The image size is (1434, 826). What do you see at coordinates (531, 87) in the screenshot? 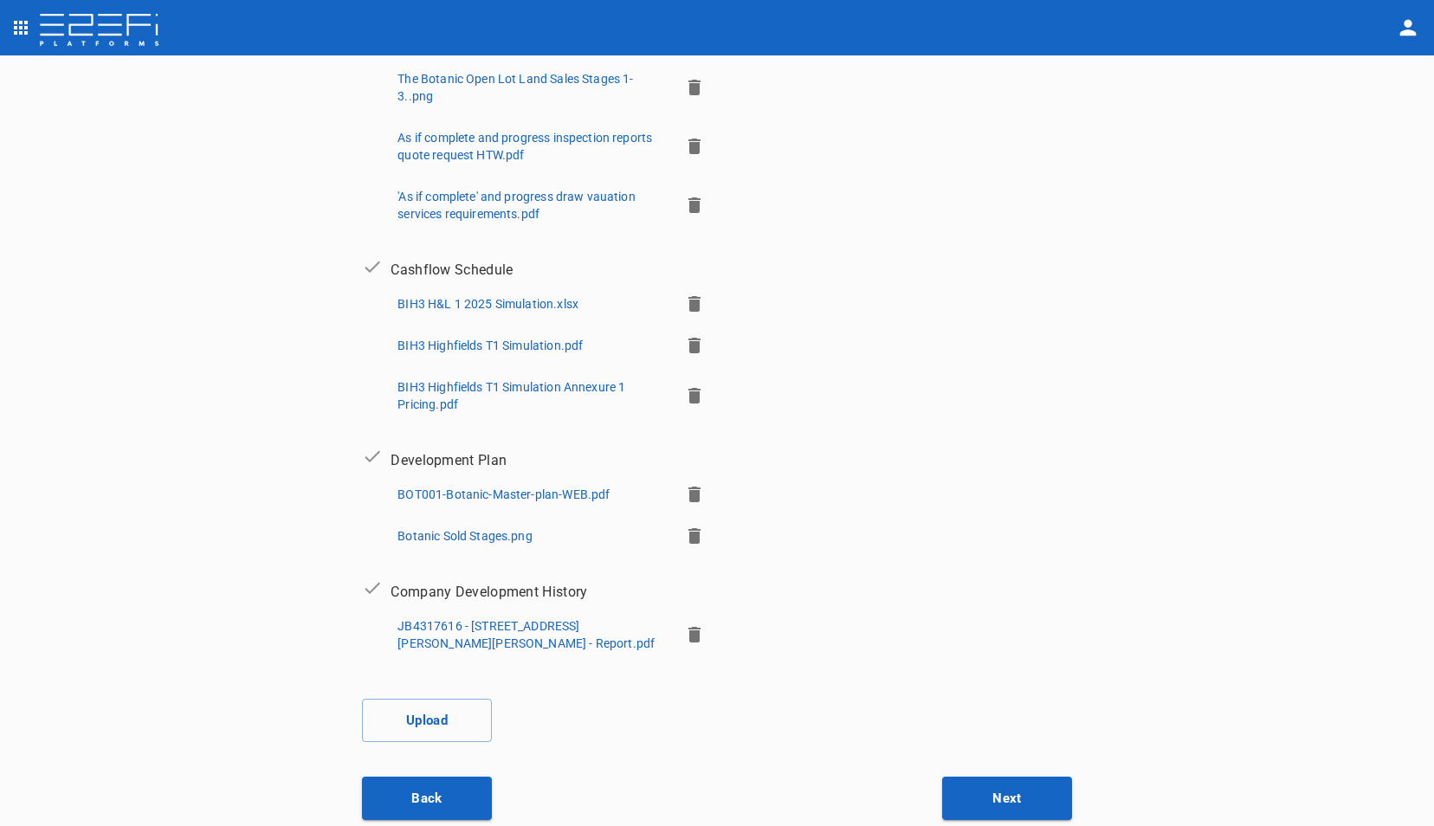
I see `button: The Botanic Open Lot Land Sales Stages 1-3..png` at bounding box center [531, 87].